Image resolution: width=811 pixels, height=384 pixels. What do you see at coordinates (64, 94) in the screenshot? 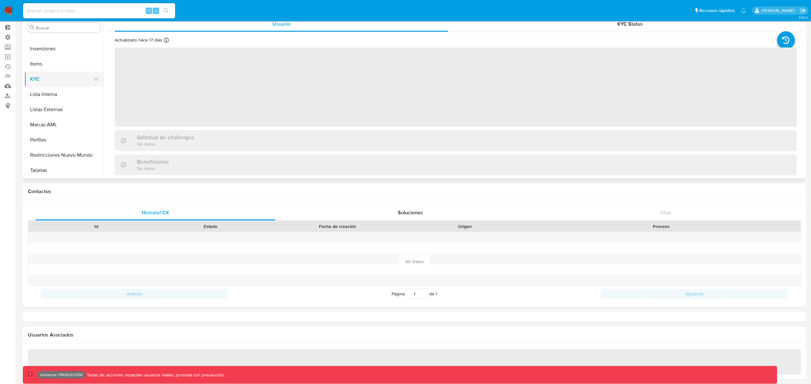
I see `button: Lista Interna` at bounding box center [64, 94].